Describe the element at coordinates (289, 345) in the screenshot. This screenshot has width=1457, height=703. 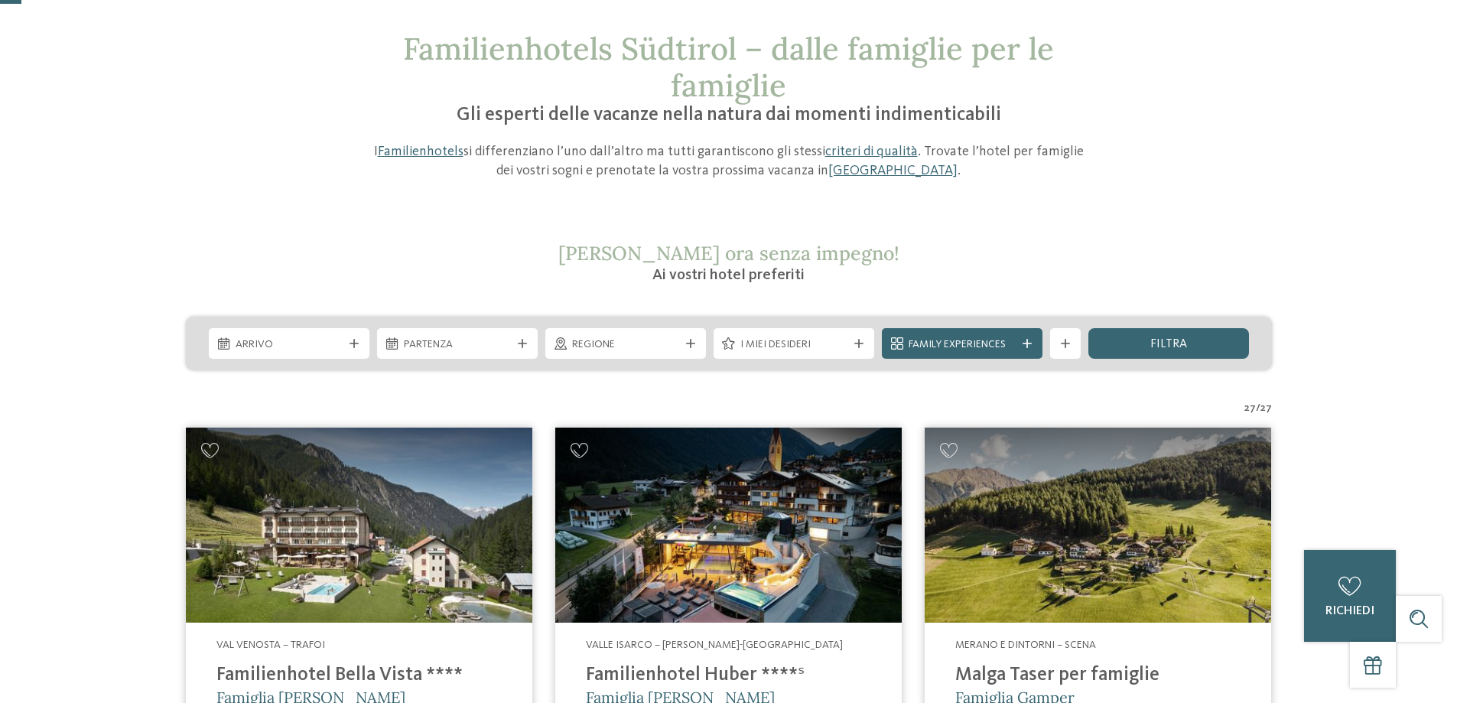
I see `span: Arrivo` at that location.